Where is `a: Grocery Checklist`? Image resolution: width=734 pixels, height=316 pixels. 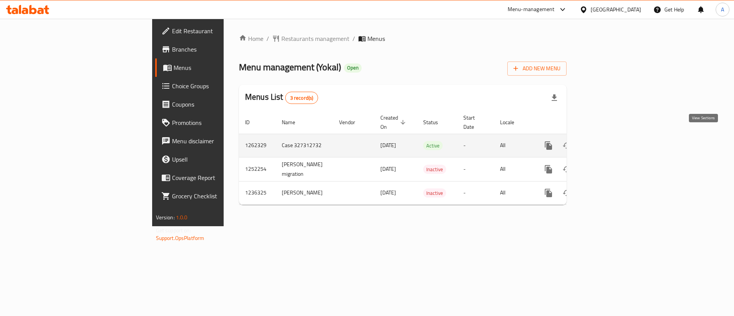 a: Grocery Checklist is located at coordinates (215, 196).